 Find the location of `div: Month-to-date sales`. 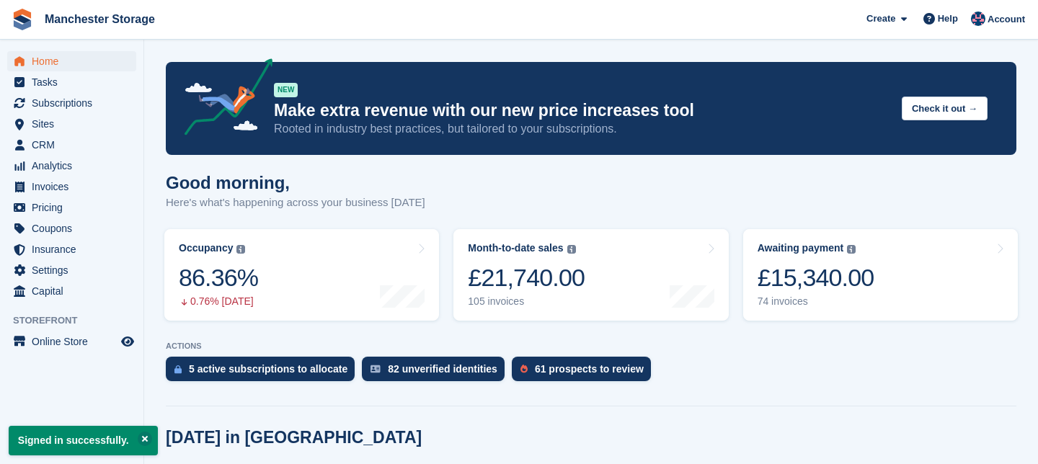

div: Month-to-date sales is located at coordinates (515, 248).